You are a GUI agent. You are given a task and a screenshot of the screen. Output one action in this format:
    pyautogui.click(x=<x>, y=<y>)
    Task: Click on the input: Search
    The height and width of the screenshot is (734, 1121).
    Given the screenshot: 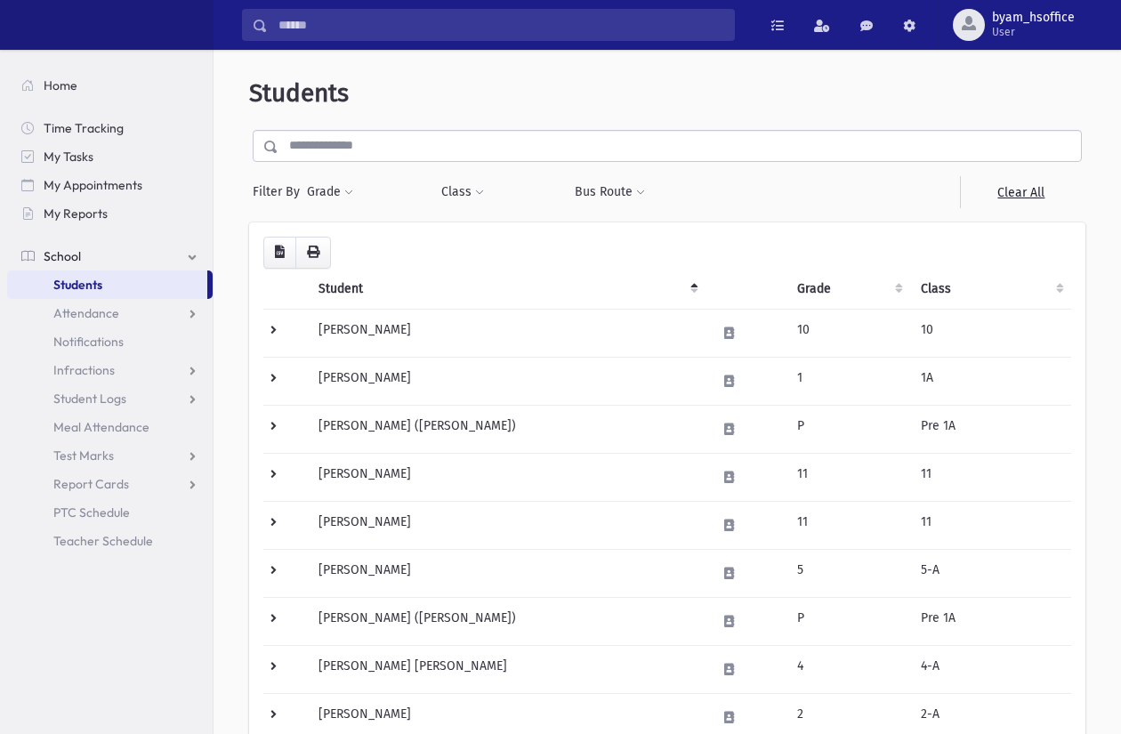 What is the action you would take?
    pyautogui.click(x=501, y=25)
    